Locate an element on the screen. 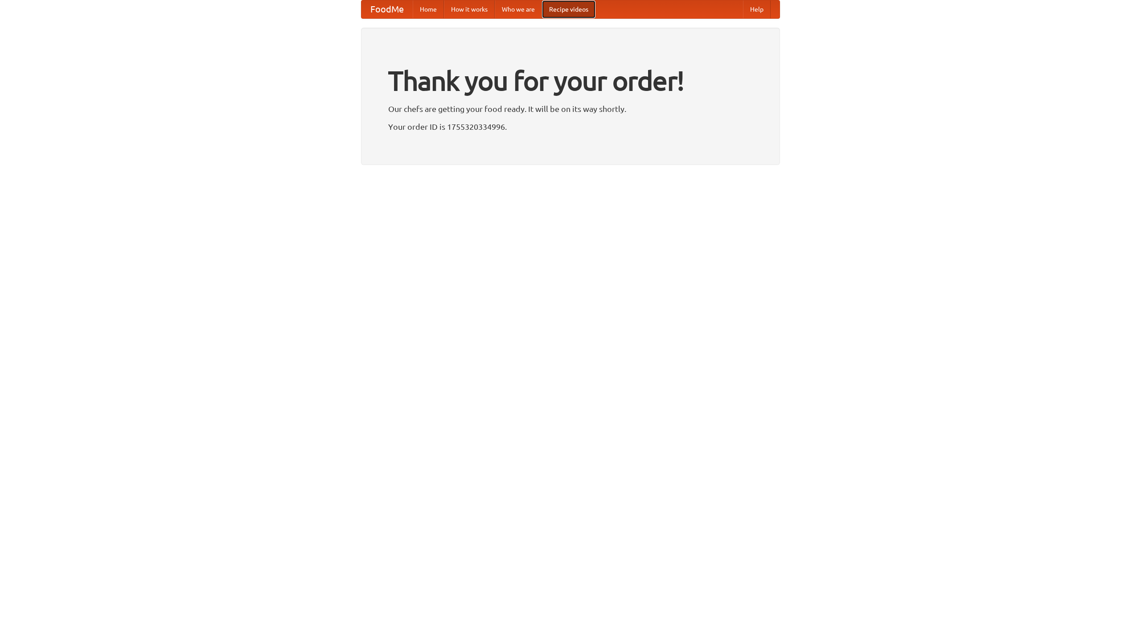 This screenshot has height=631, width=1141. p: Our chefs are getting your food ready. It will be on its way shortly. is located at coordinates (570, 109).